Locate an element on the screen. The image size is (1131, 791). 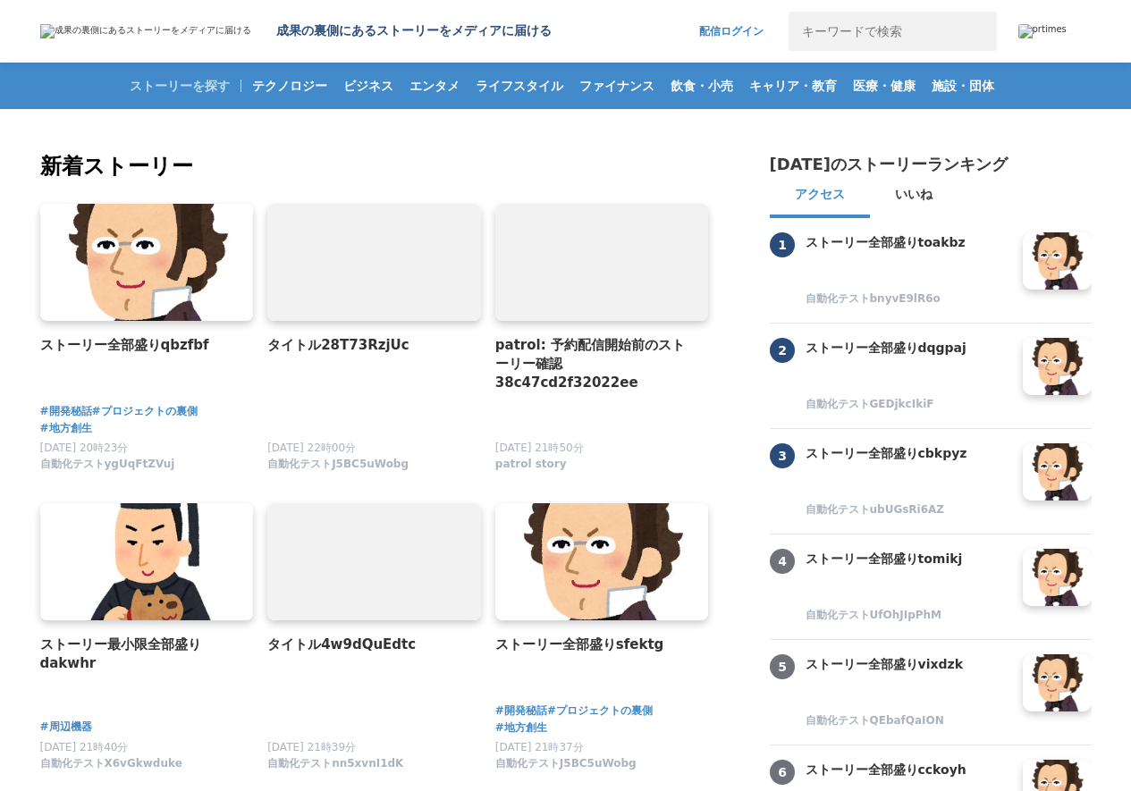
span: 自動化テストbnyvE9lR6o is located at coordinates (872, 299).